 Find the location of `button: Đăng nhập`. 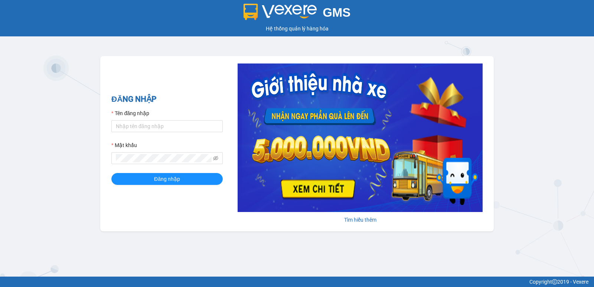

button: Đăng nhập is located at coordinates (167, 179).